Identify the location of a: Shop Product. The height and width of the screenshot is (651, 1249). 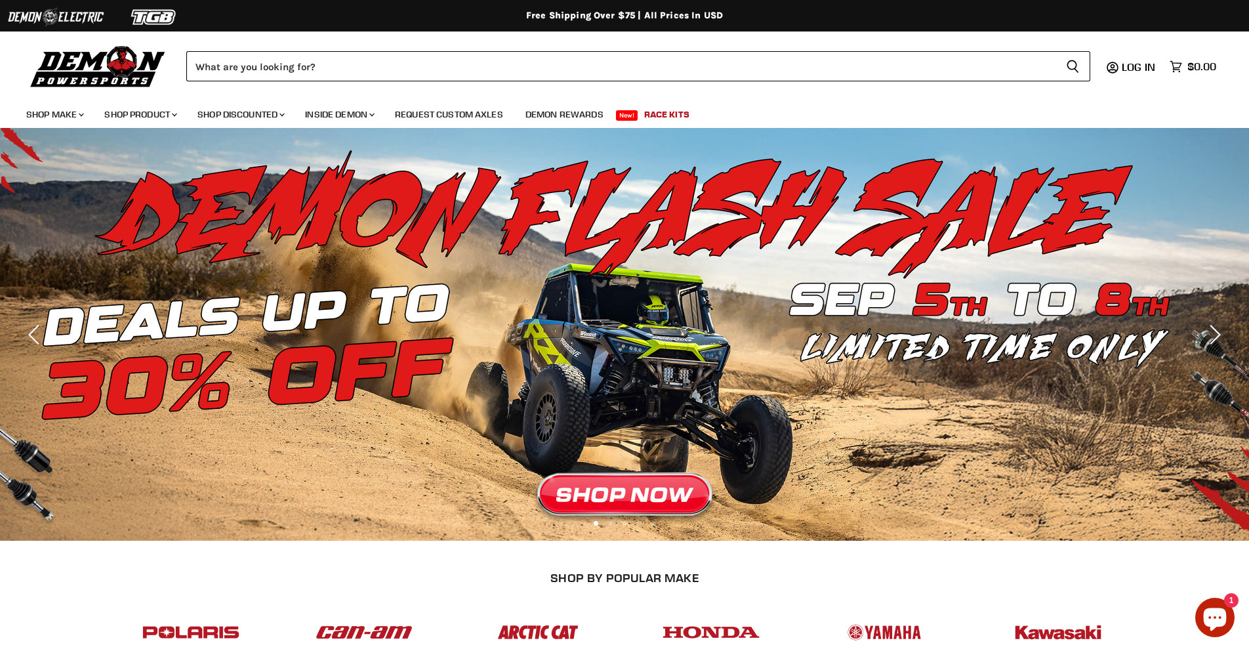
(140, 114).